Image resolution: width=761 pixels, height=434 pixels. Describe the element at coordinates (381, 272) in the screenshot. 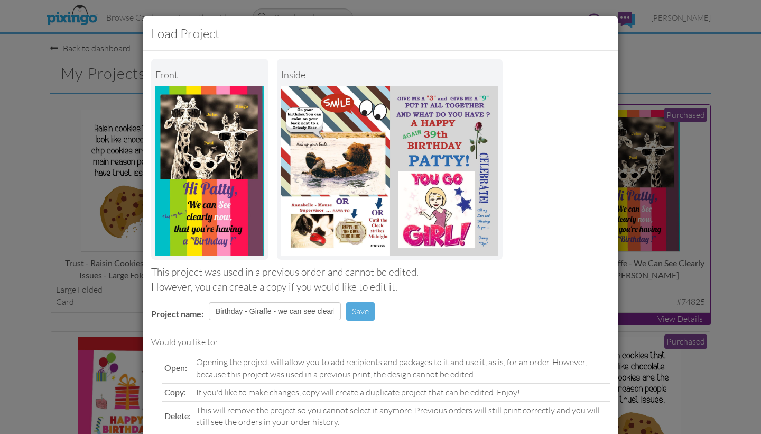

I see `div: This project was used in a previous order and cannot be edited.` at that location.